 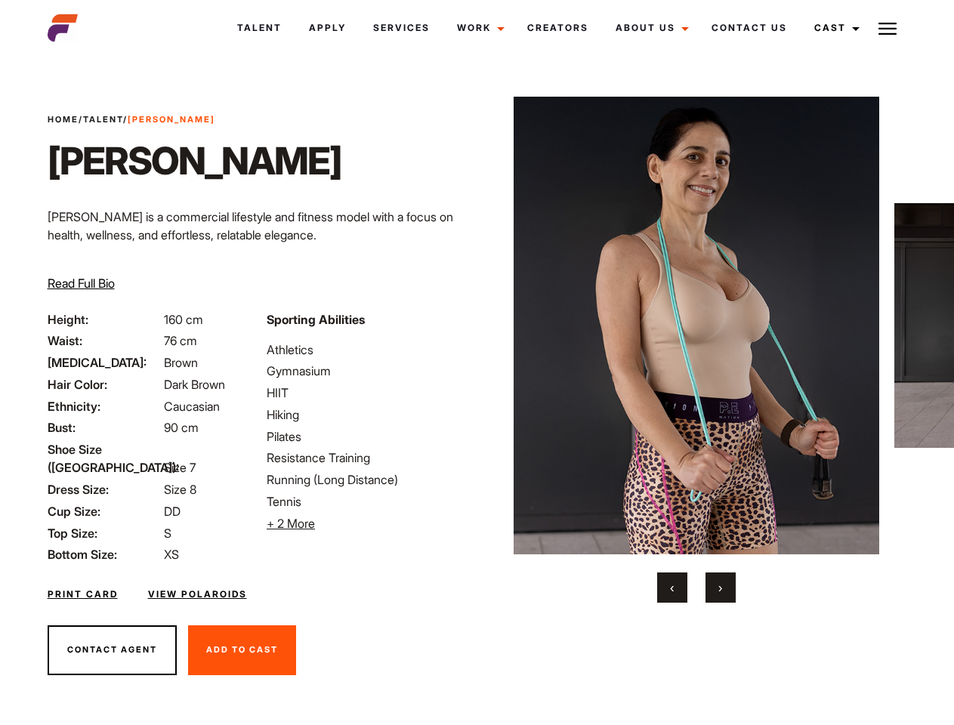 I want to click on span: + 2 More, so click(x=291, y=524).